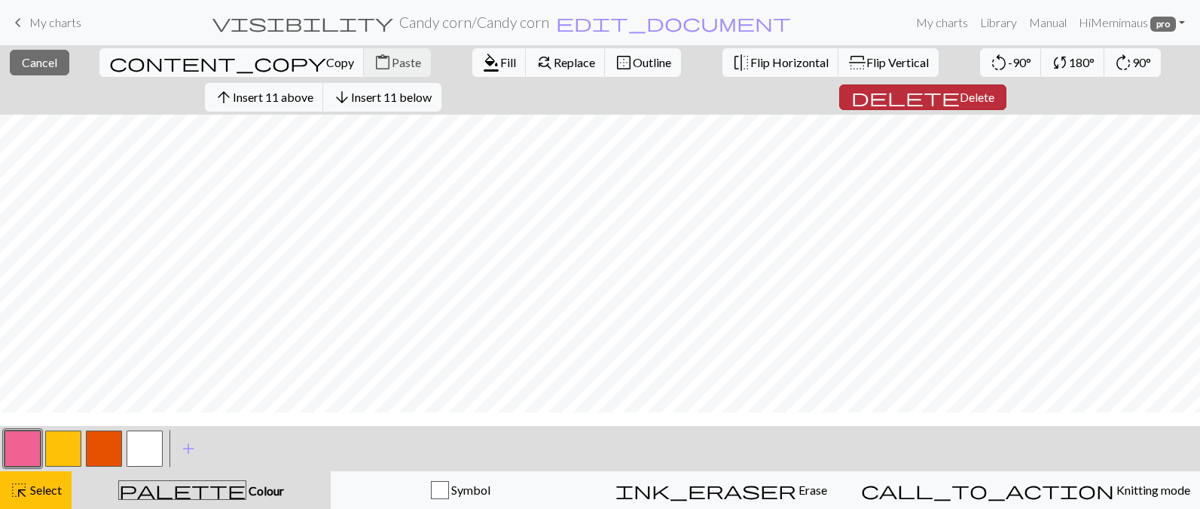 This screenshot has width=1200, height=509. What do you see at coordinates (474, 22) in the screenshot?
I see `h2: Candy corn / Candy corn` at bounding box center [474, 22].